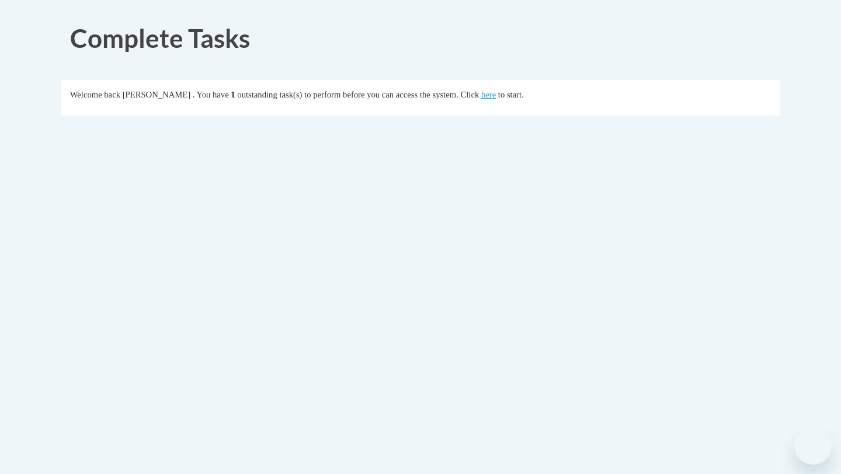  What do you see at coordinates (211, 95) in the screenshot?
I see `span: . You have` at bounding box center [211, 95].